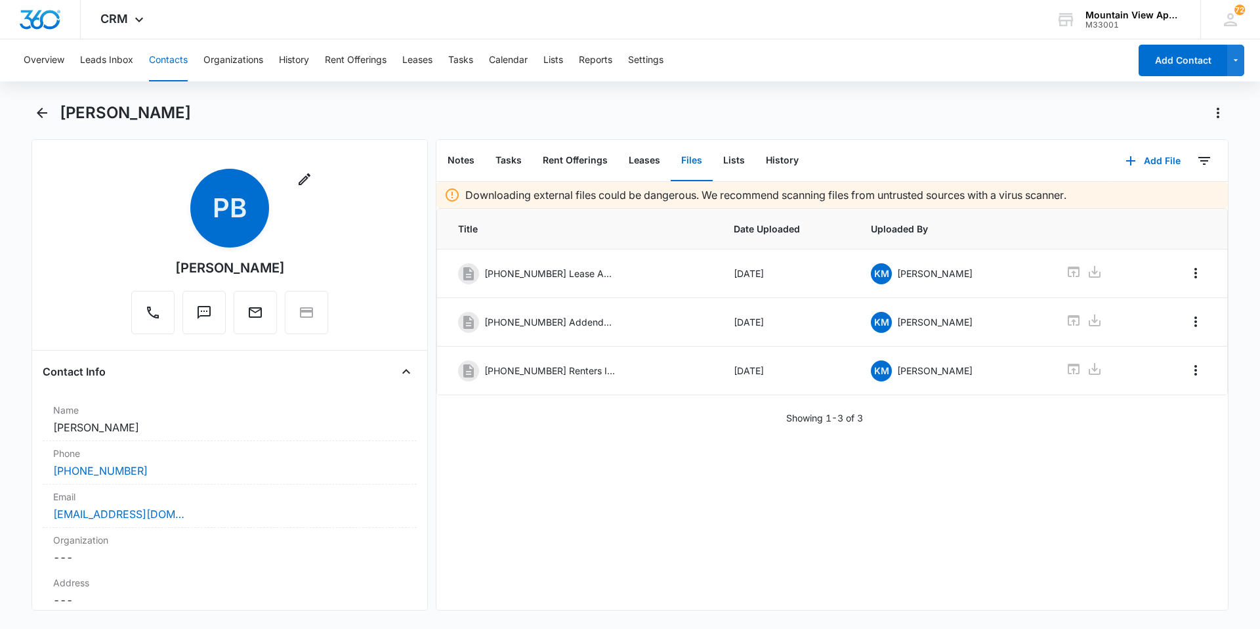 This screenshot has width=1260, height=629. I want to click on div: Organization---, so click(230, 549).